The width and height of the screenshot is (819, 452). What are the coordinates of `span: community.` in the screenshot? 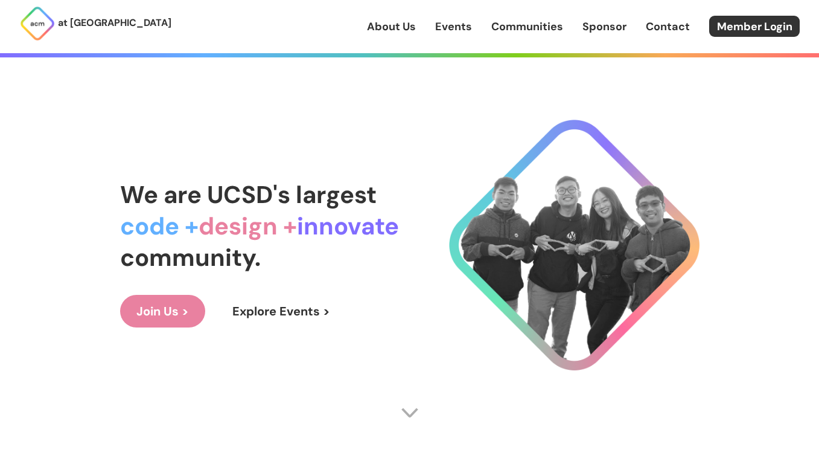 It's located at (190, 257).